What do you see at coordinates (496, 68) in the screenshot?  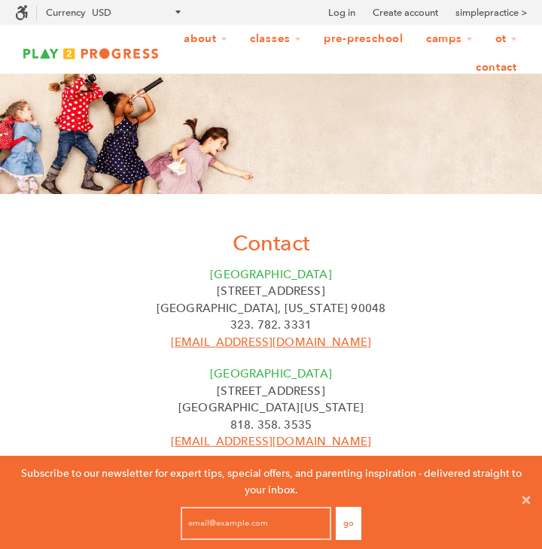 I see `a: Contact` at bounding box center [496, 68].